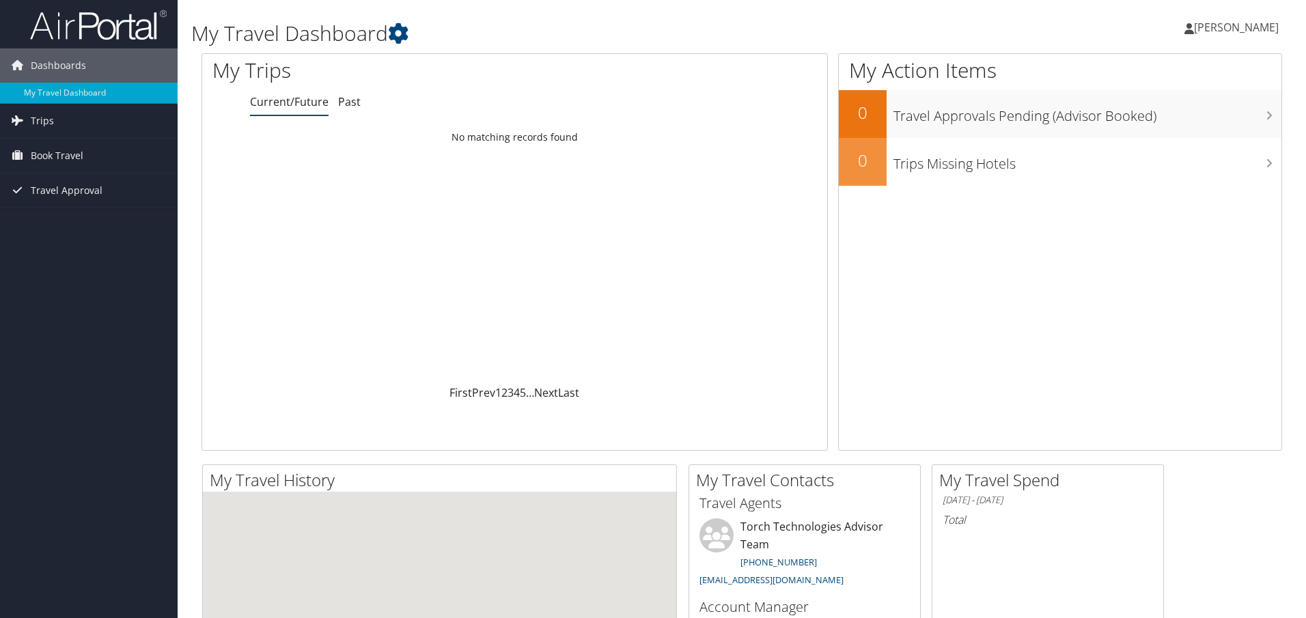  Describe the element at coordinates (1060, 162) in the screenshot. I see `a: 0Trips Missing Hotels` at that location.